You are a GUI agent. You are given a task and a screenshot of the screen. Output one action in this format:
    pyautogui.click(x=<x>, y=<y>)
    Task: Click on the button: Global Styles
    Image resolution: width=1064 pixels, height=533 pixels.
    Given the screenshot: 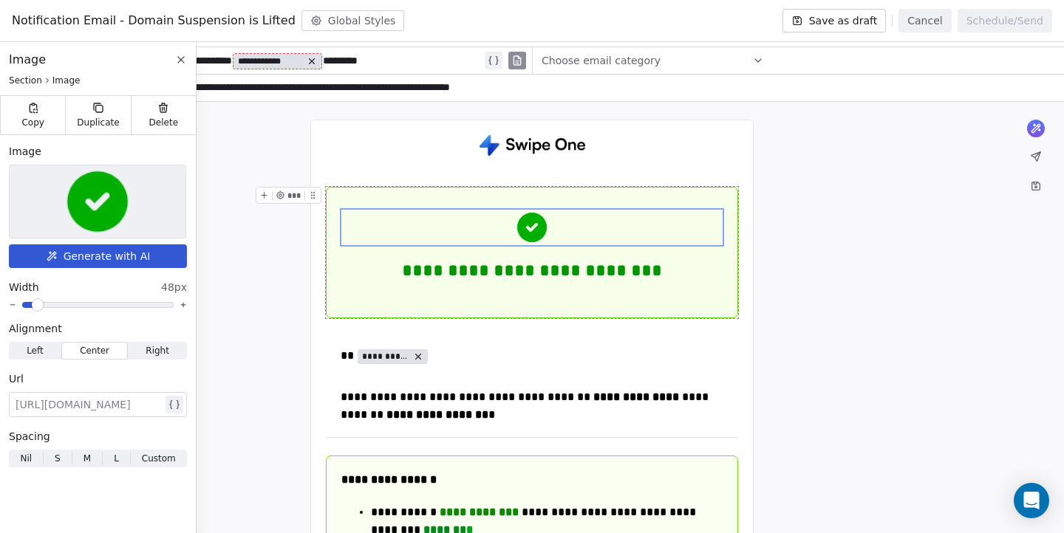 What is the action you would take?
    pyautogui.click(x=353, y=21)
    